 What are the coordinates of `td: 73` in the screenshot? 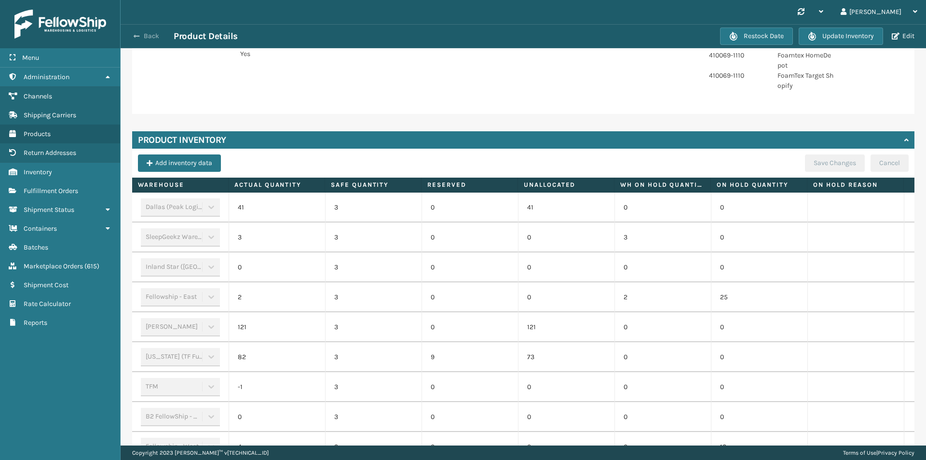 It's located at (566, 357).